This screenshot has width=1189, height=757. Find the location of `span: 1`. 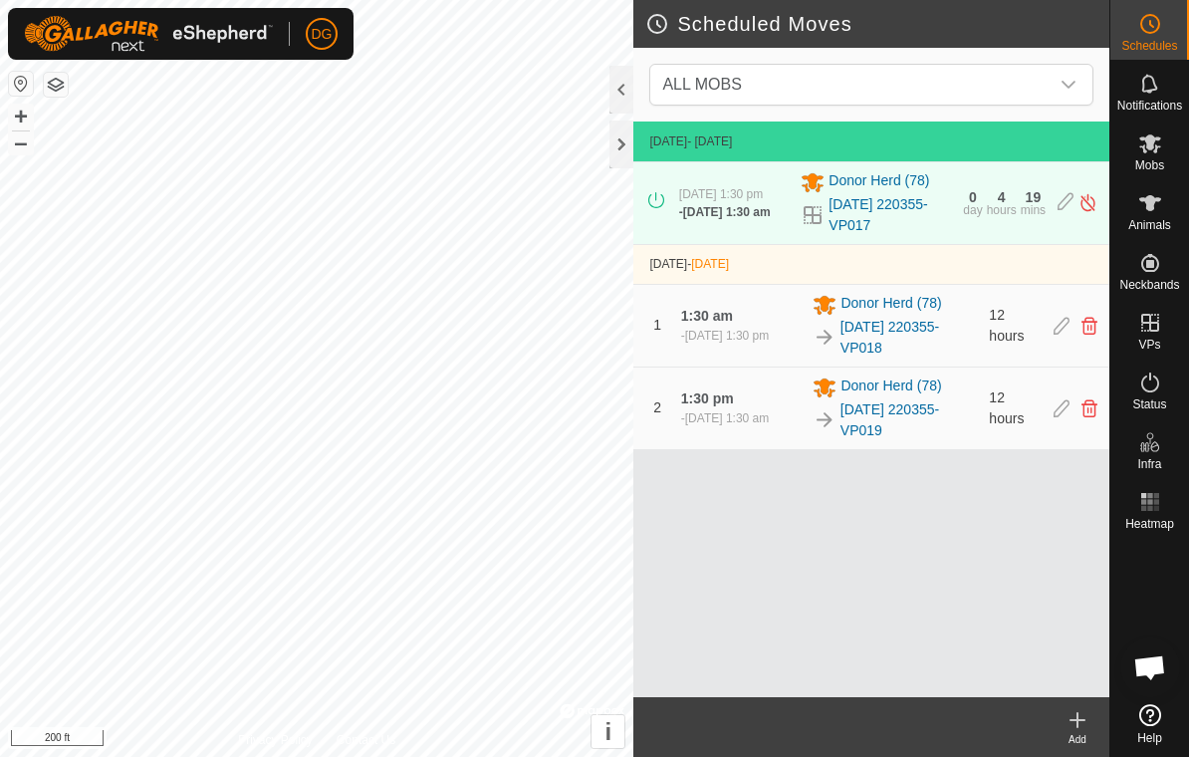

span: 1 is located at coordinates (657, 325).